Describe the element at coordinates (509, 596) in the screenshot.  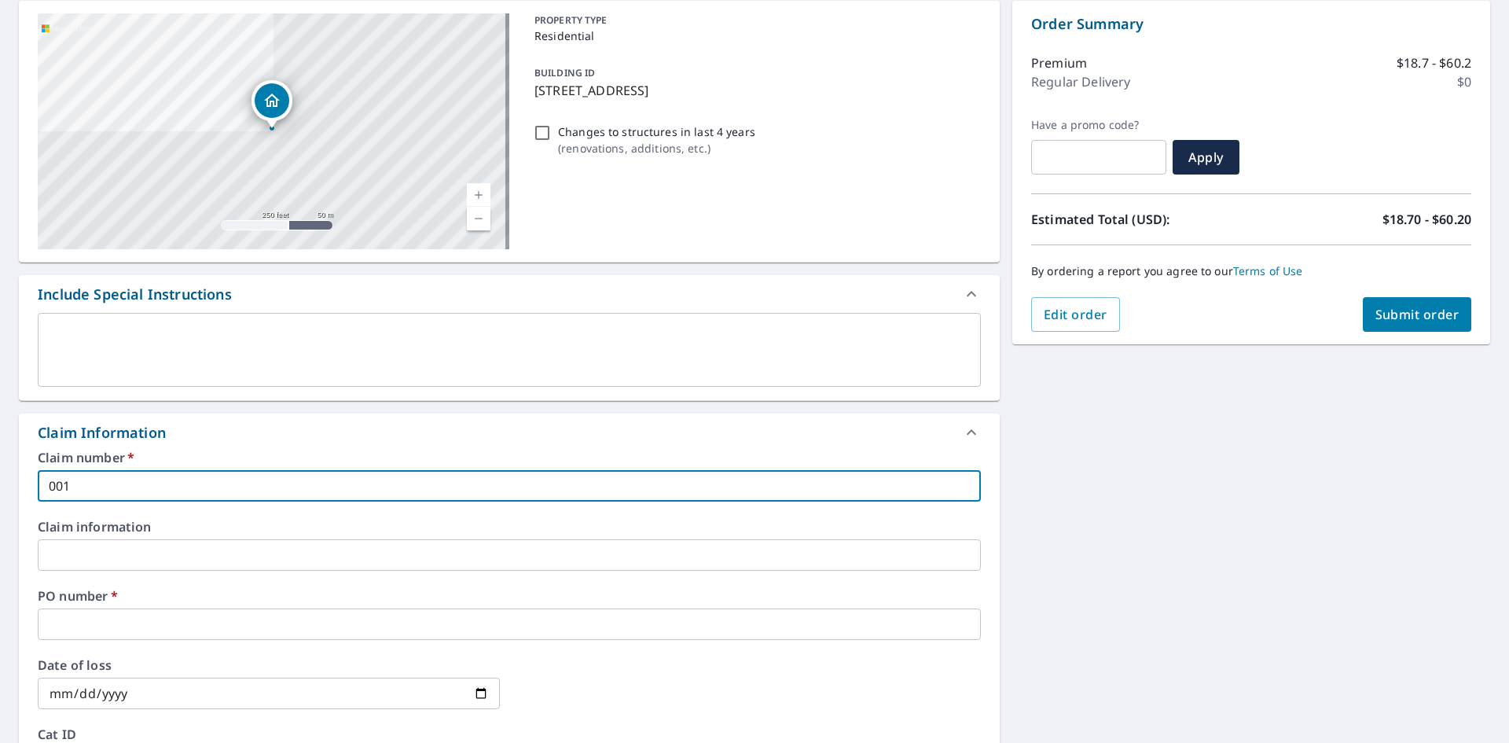
I see `label: PO number` at that location.